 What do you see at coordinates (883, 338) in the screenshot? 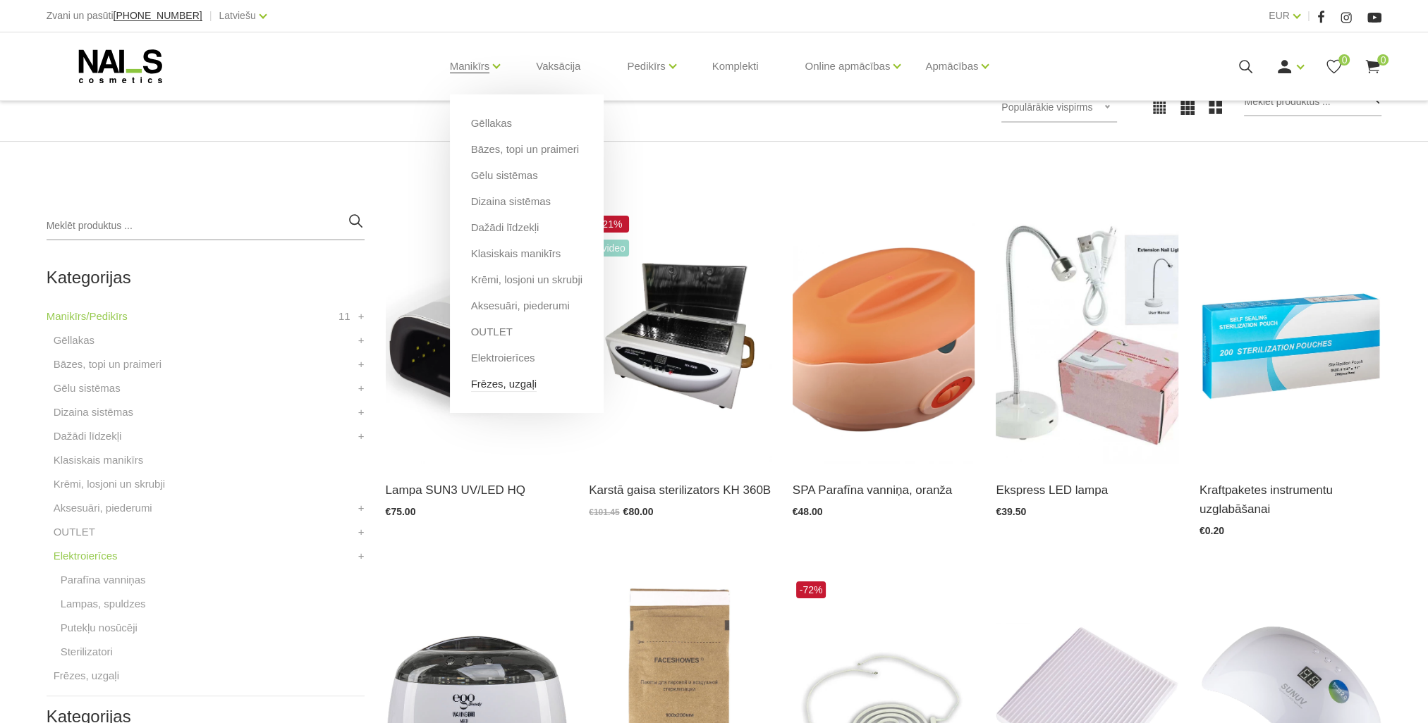
I see `img: Parafīna vanniņa roku un pēdu procedūrām. Parafīna aplikācijas momentāli padara ādu ļoti zīdainu,...` at bounding box center [883, 338].